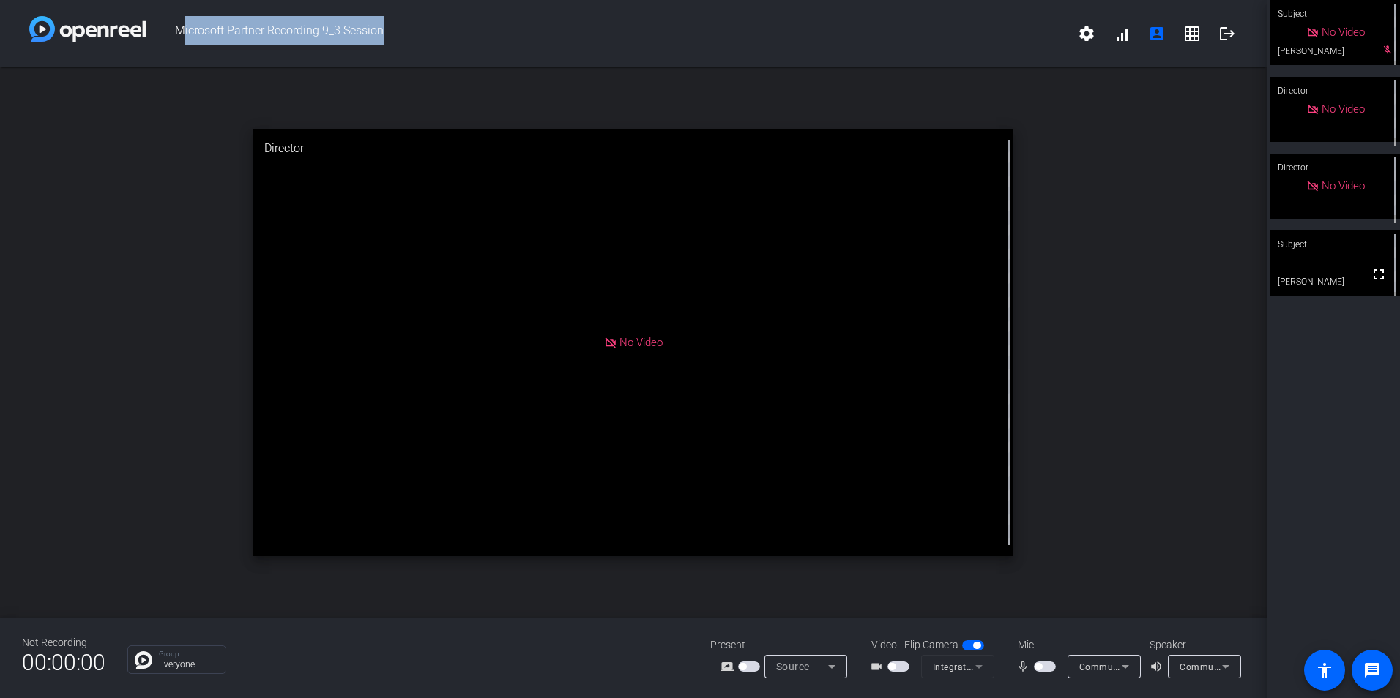 The width and height of the screenshot is (1400, 698). What do you see at coordinates (1157, 34) in the screenshot?
I see `mat-icon: account_box` at bounding box center [1157, 34].